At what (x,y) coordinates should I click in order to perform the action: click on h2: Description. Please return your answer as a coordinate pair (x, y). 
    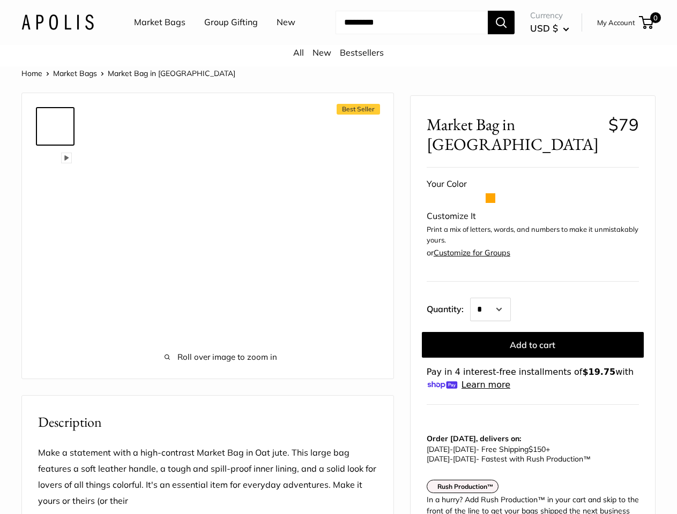
    Looking at the image, I should click on (207, 422).